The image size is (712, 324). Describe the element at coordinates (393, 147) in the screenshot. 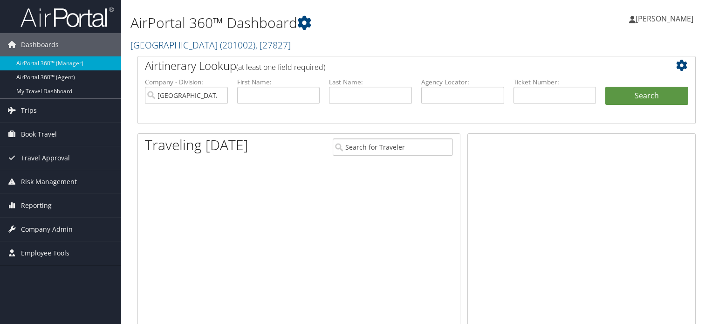

I see `input: Search for Traveler` at that location.